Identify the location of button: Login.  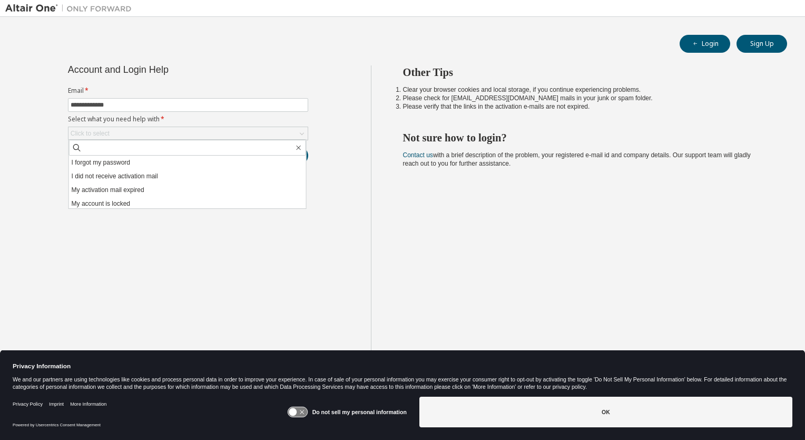
(705, 44).